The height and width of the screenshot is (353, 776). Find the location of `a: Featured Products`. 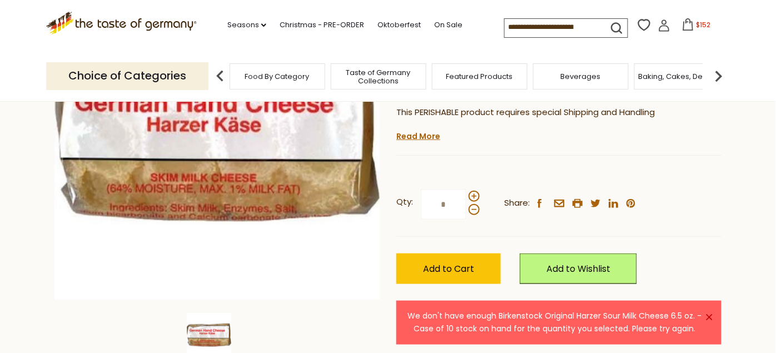

a: Featured Products is located at coordinates (480, 76).